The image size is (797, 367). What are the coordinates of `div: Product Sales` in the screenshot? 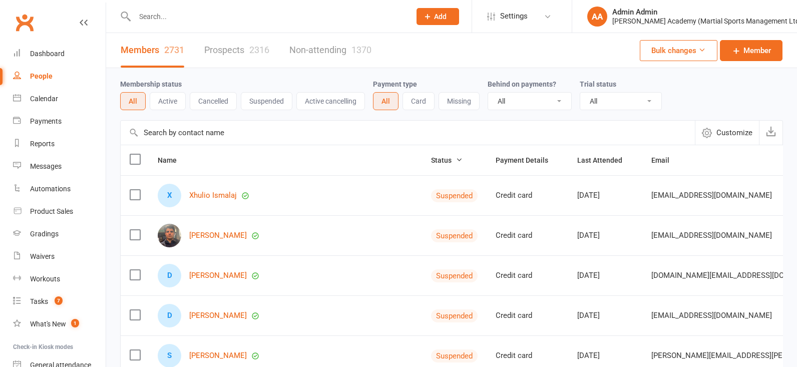 It's located at (52, 211).